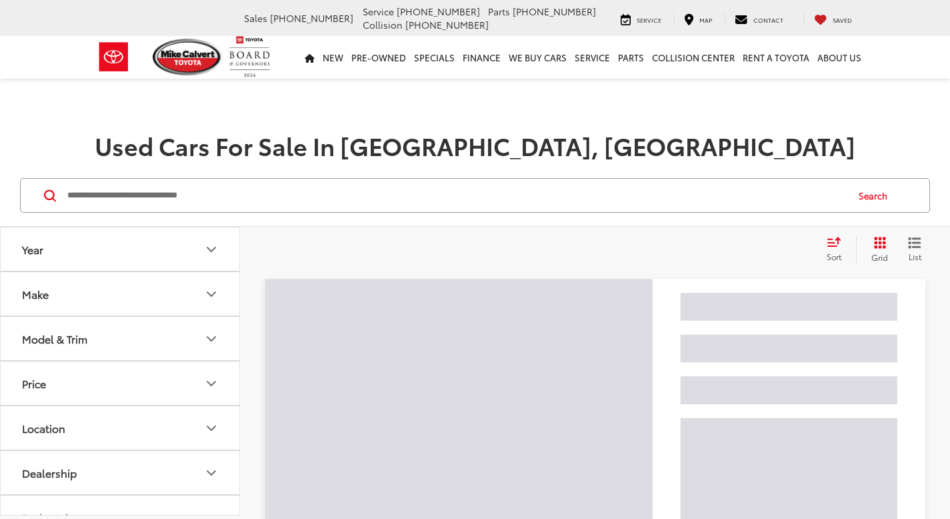 The width and height of the screenshot is (950, 519). I want to click on button: LocationLocation, so click(121, 427).